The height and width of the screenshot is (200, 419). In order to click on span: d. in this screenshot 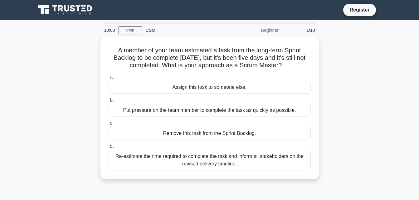, I will do `click(112, 146)`.